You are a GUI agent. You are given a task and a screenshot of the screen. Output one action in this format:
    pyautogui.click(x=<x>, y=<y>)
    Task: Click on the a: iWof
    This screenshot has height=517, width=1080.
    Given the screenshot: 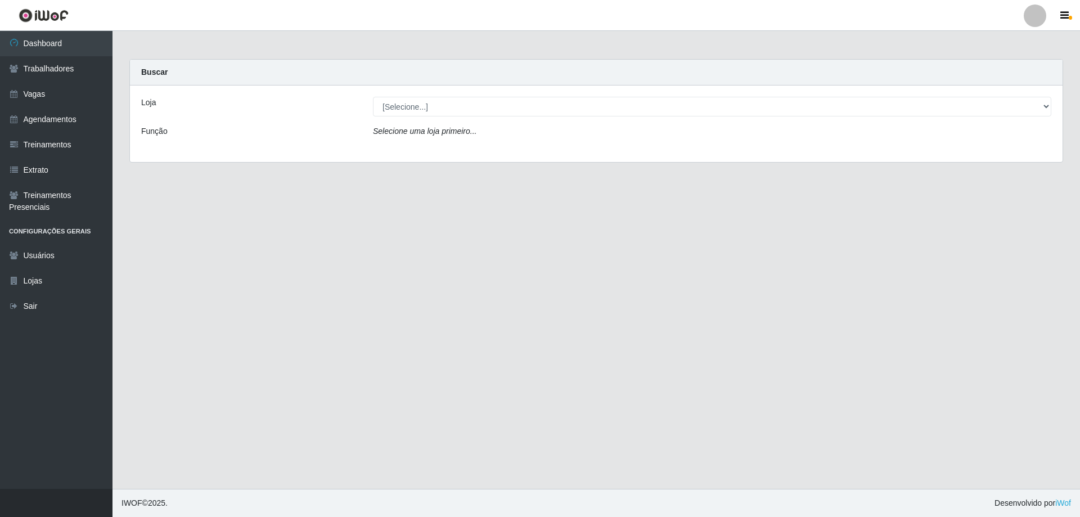 What is the action you would take?
    pyautogui.click(x=1064, y=503)
    